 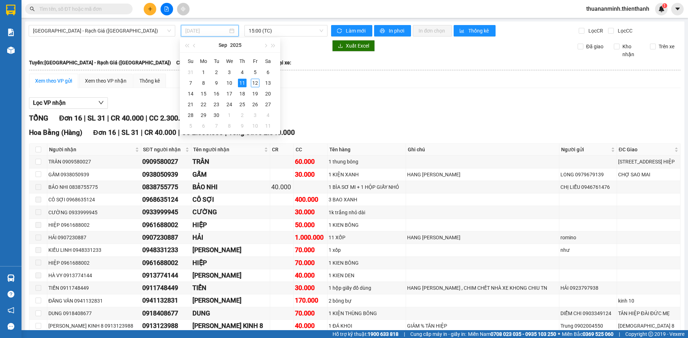 I want to click on th: Tên hàng, so click(x=366, y=150).